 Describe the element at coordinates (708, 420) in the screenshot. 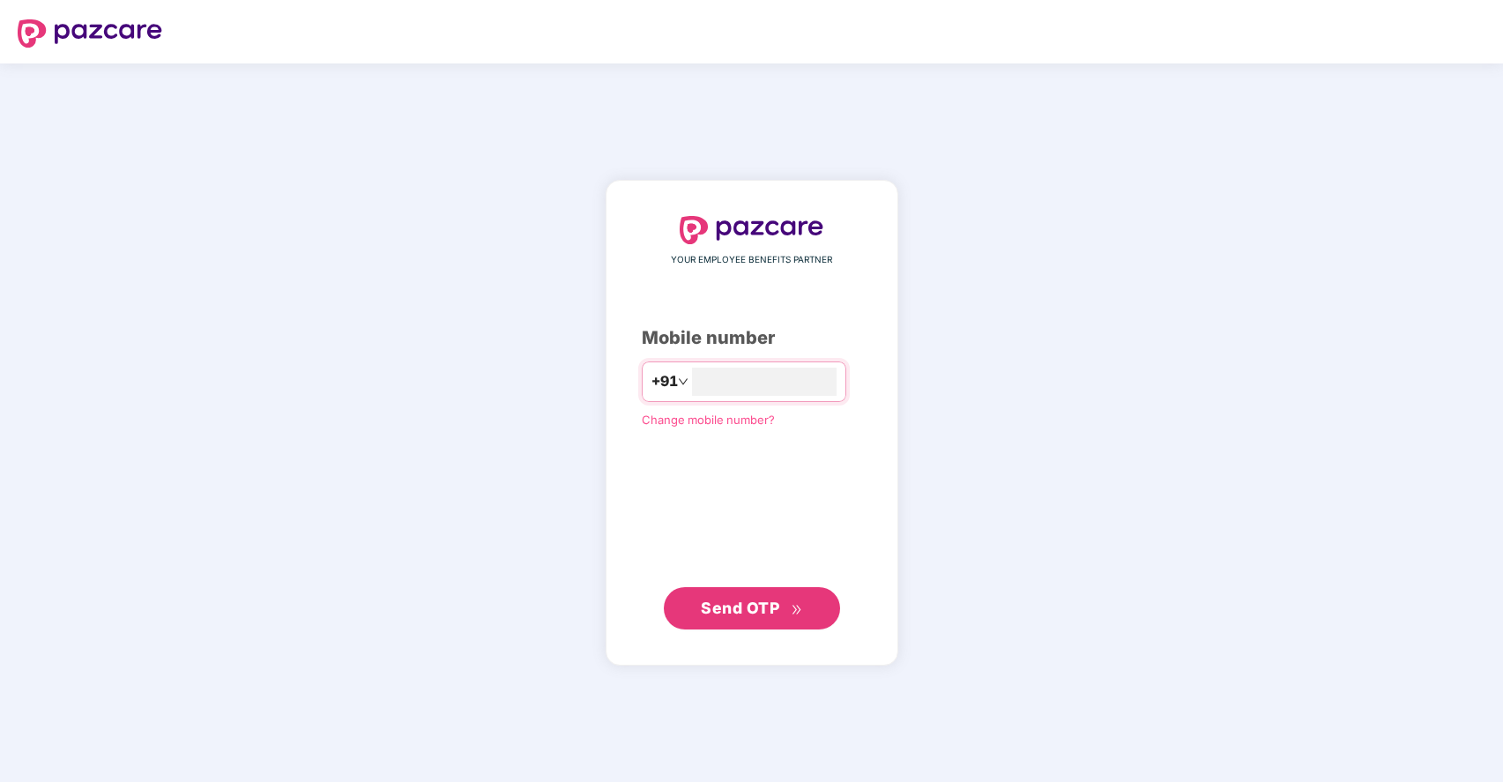

I see `span: Change mobile number?` at that location.